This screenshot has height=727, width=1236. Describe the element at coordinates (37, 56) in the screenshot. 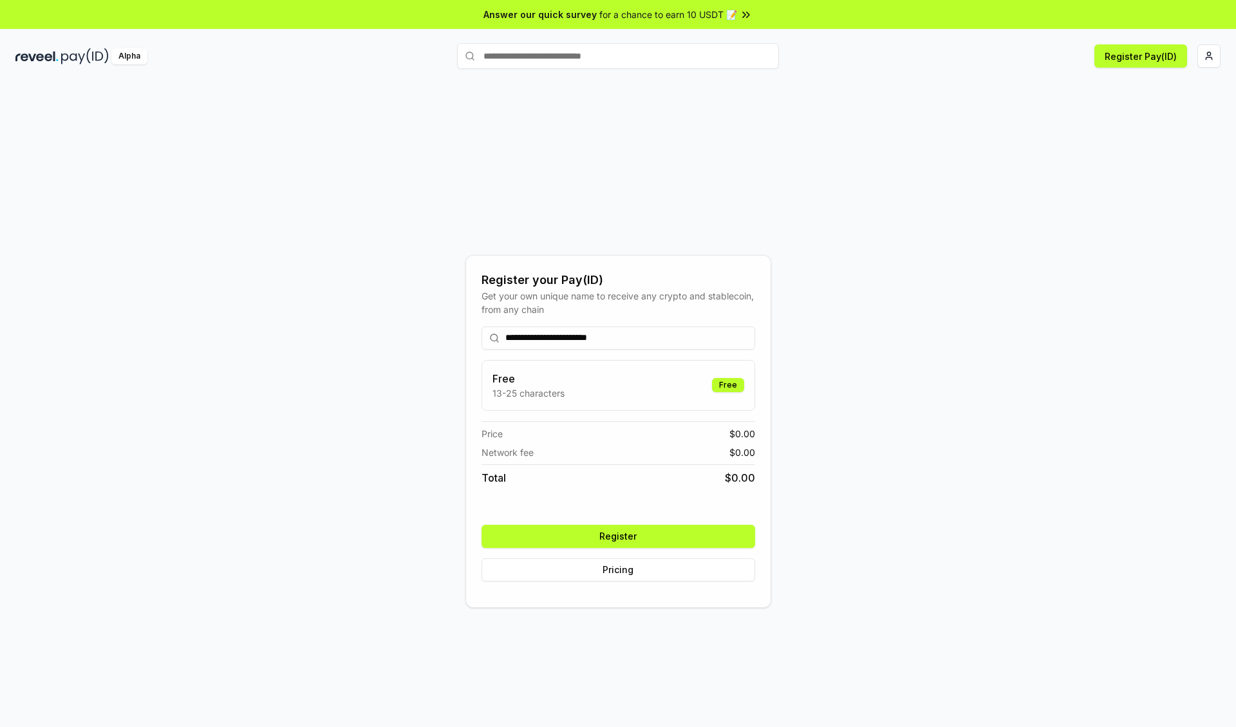

I see `img: reveel_dark` at that location.